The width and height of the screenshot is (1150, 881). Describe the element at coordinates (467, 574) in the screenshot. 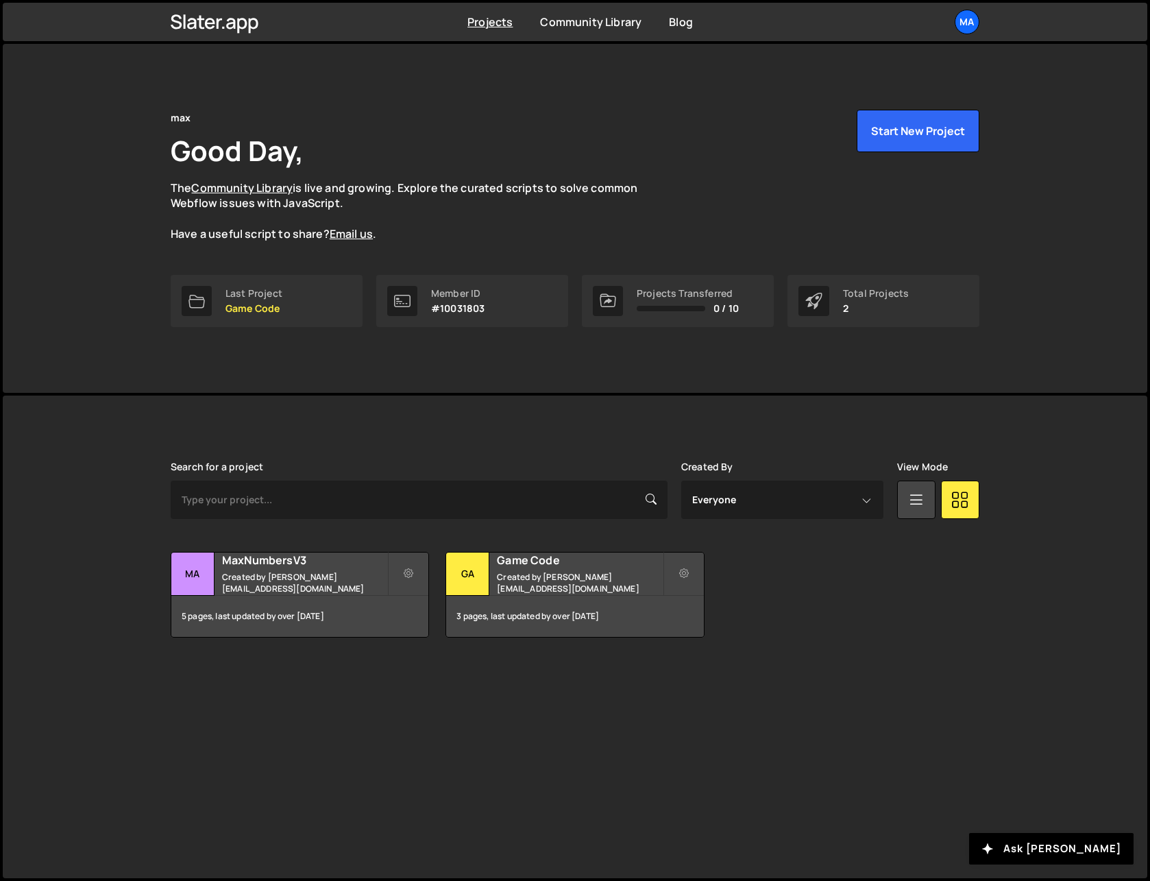

I see `div: Ga` at that location.